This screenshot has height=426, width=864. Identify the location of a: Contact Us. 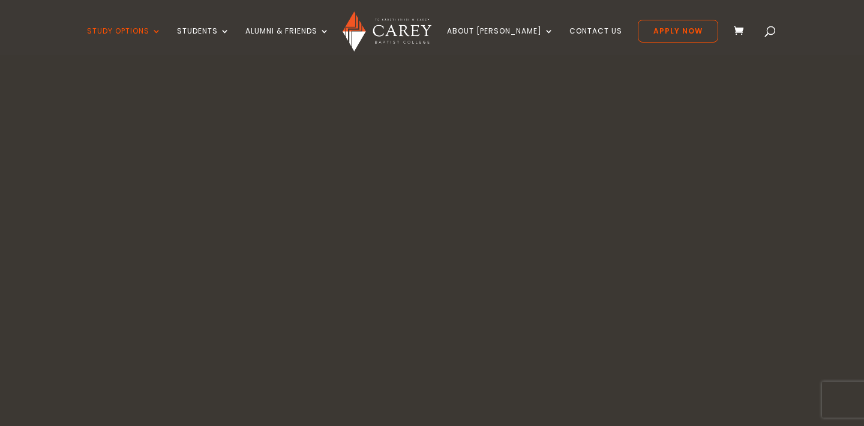
(596, 41).